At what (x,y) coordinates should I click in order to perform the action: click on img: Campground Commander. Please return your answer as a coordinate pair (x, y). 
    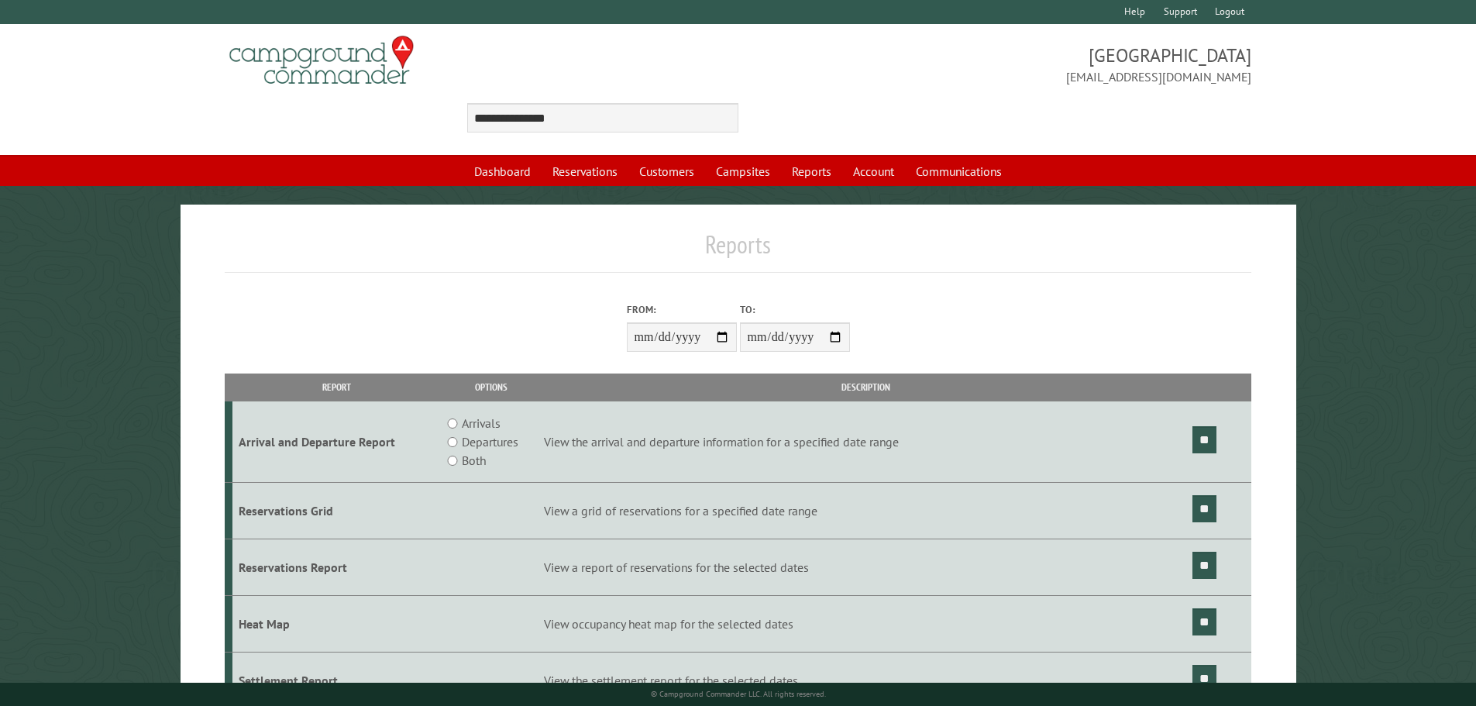
    Looking at the image, I should click on (322, 60).